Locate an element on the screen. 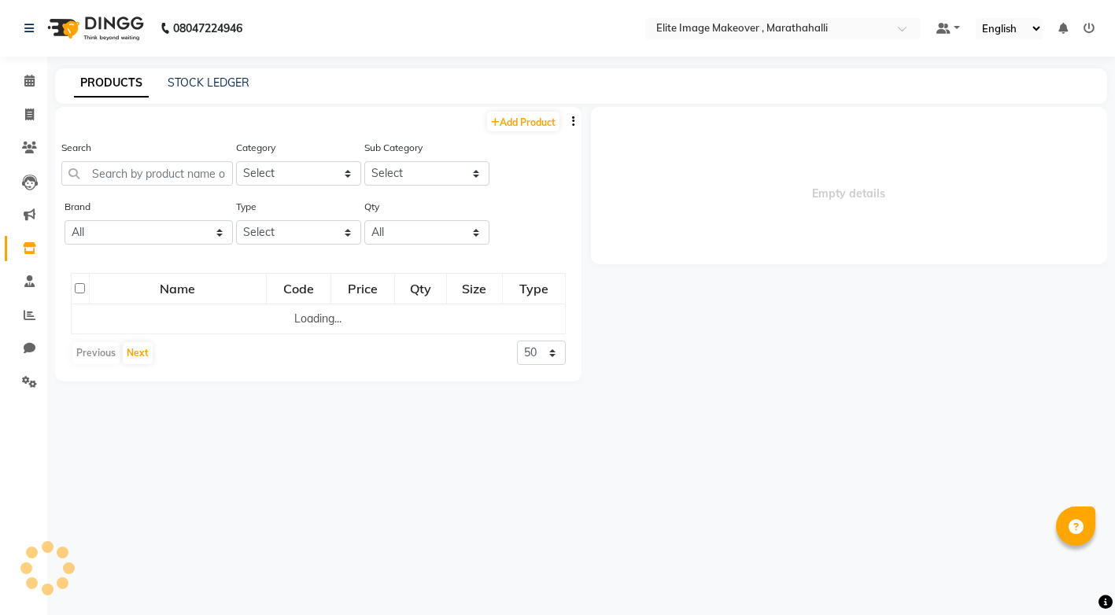  img: logo is located at coordinates (94, 28).